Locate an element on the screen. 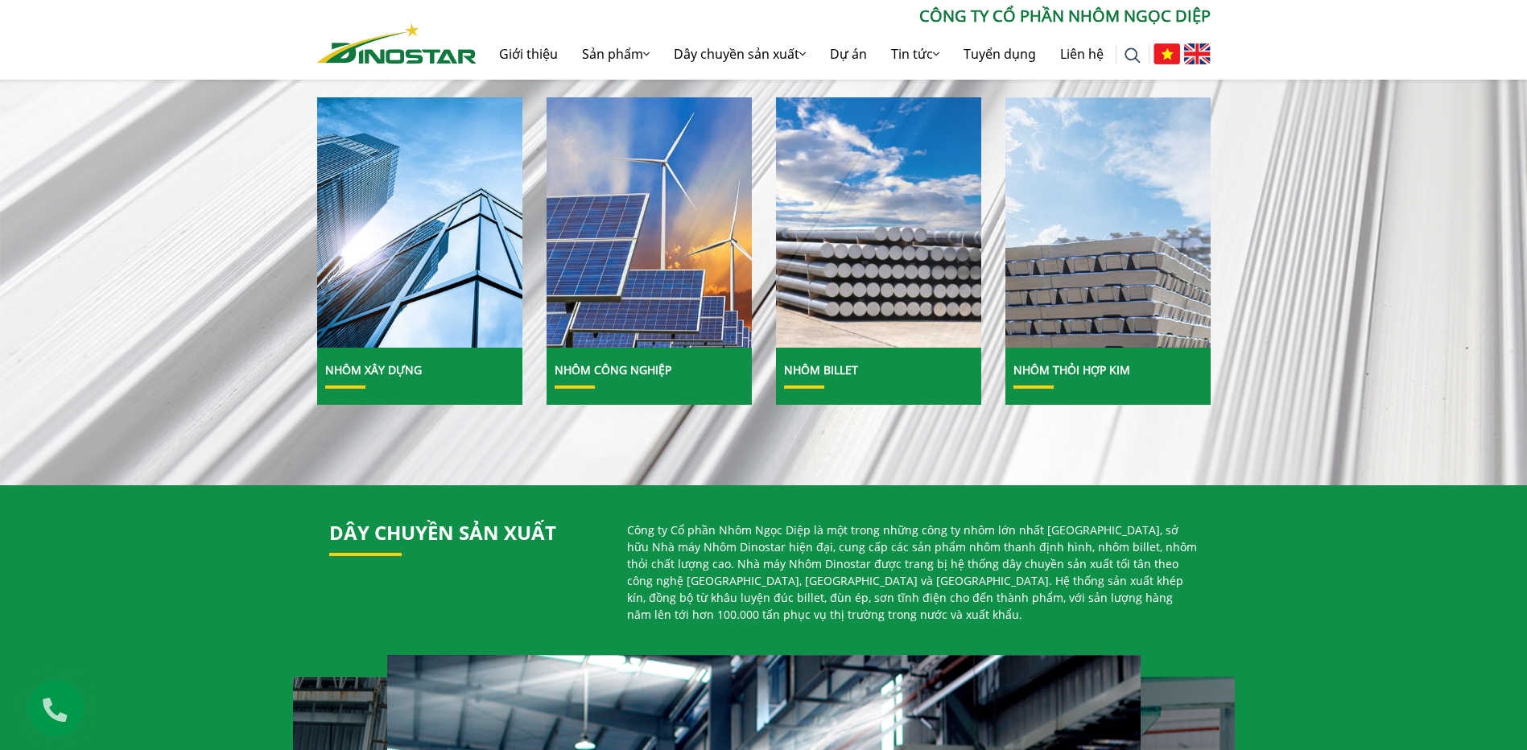 The image size is (1527, 750). img: English is located at coordinates (1197, 54).